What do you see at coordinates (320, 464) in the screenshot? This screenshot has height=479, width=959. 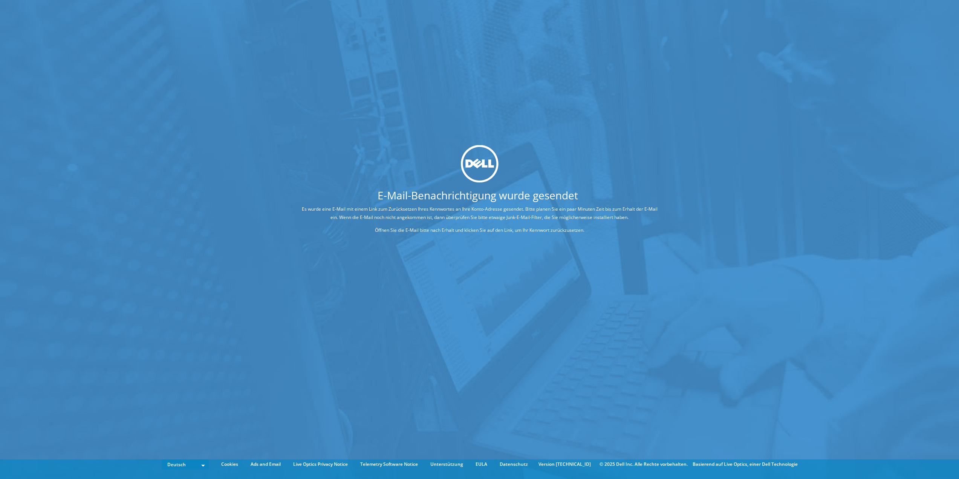 I see `a: Live Optics Privacy Notice` at bounding box center [320, 464].